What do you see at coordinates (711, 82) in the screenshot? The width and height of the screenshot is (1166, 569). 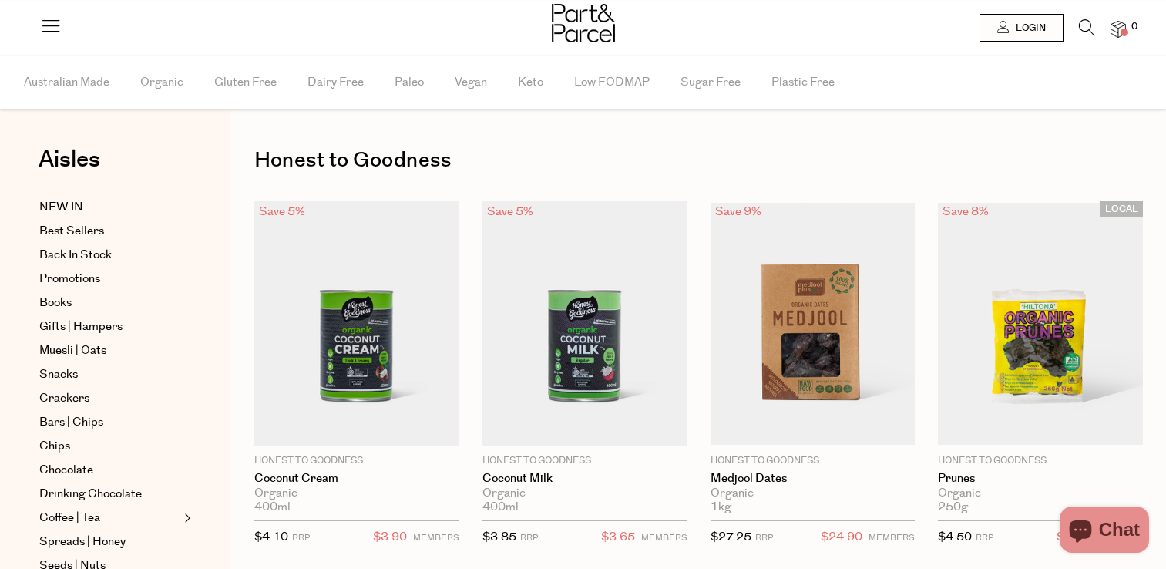 I see `span: Sugar Free` at bounding box center [711, 82].